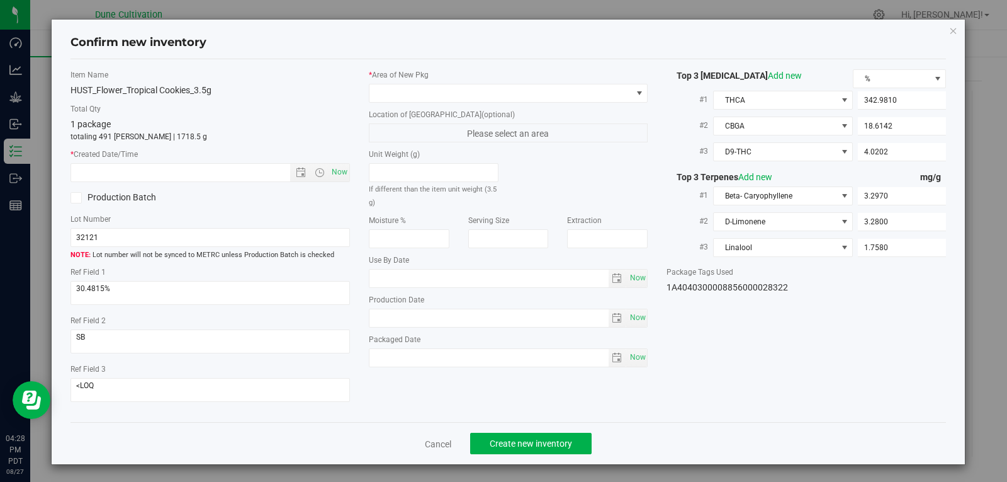  What do you see at coordinates (319, 173) in the screenshot?
I see `span: Open the time view` at bounding box center [319, 173].